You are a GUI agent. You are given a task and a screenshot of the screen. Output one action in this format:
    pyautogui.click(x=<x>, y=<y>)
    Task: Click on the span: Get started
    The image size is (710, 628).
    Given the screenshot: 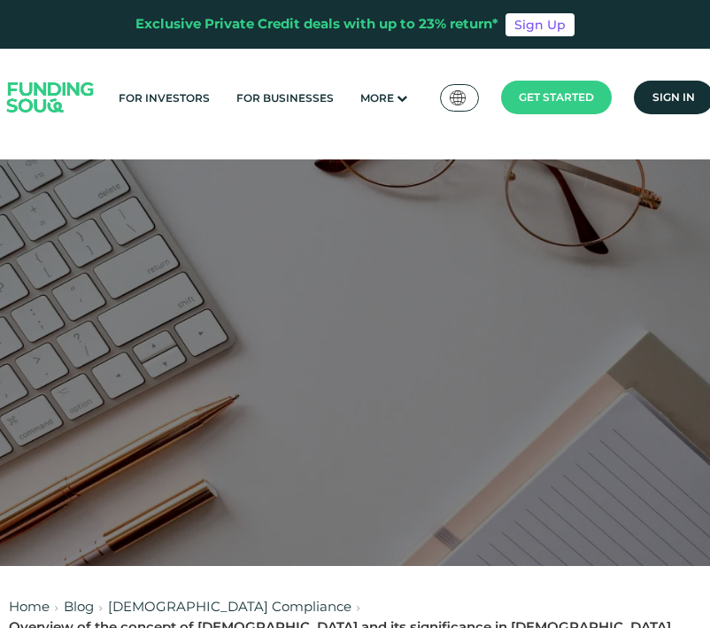 What is the action you would take?
    pyautogui.click(x=556, y=96)
    